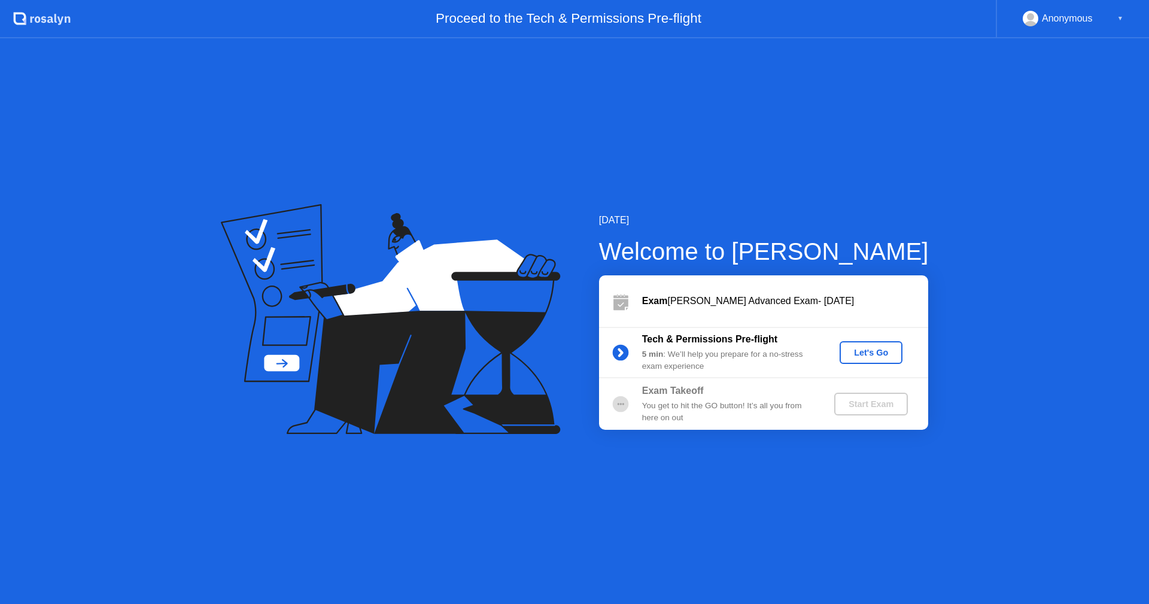 The width and height of the screenshot is (1149, 604). Describe the element at coordinates (729, 412) in the screenshot. I see `div: You get to hit the GO button! It’s all you from here on out` at that location.